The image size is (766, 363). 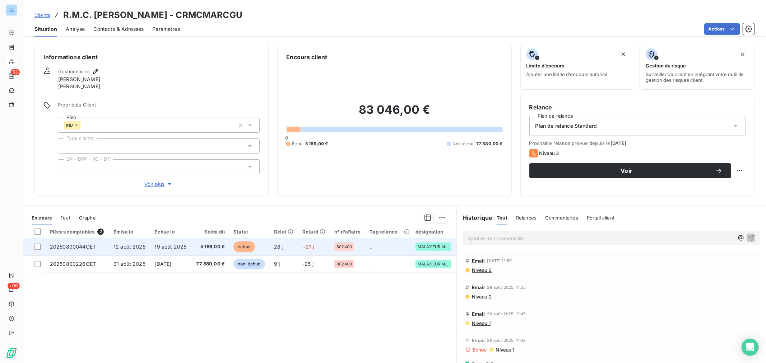 I want to click on div: Statut, so click(x=249, y=232).